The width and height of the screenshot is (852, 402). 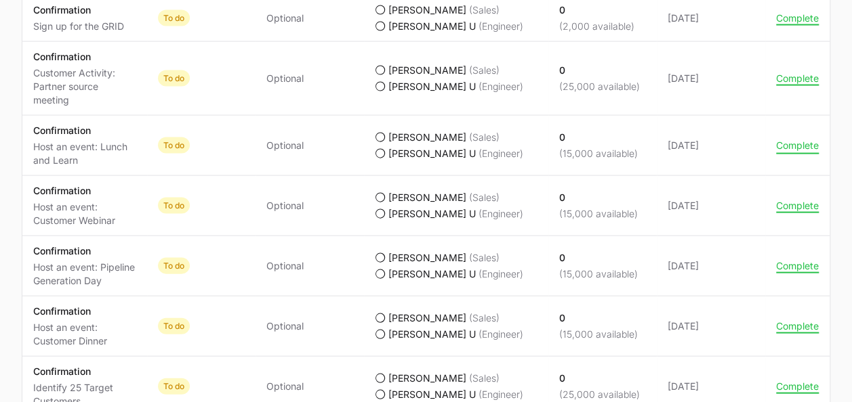 I want to click on p: Host an event: Customer Webinar, so click(x=85, y=214).